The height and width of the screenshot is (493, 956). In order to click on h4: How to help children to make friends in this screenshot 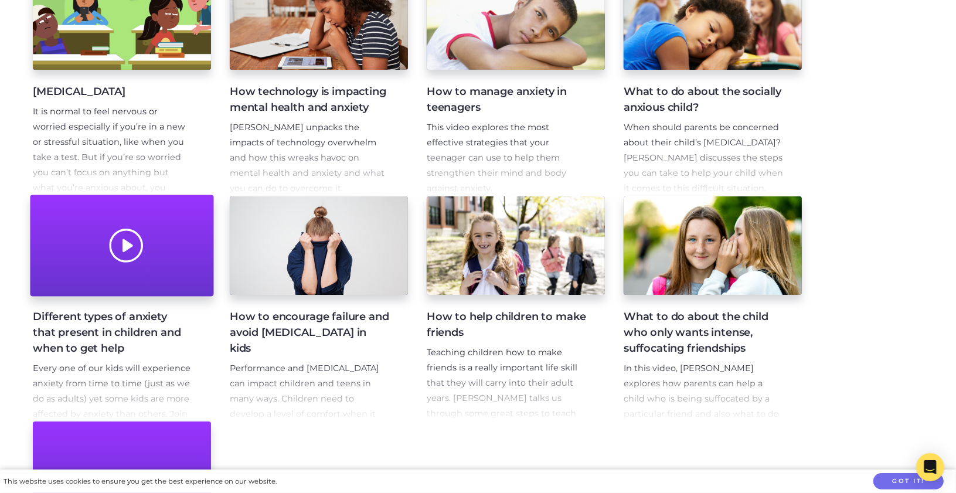, I will do `click(506, 325)`.